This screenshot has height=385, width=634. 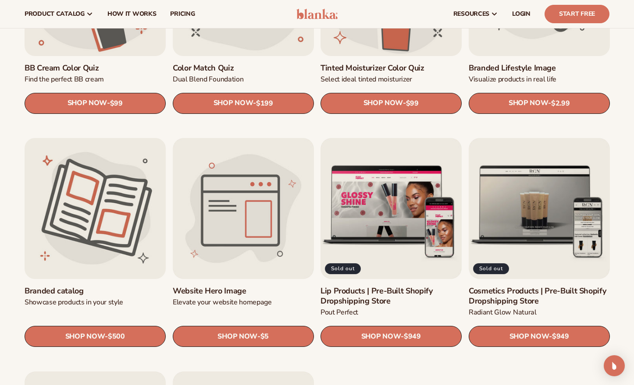 What do you see at coordinates (243, 67) in the screenshot?
I see `a: Color Match Quiz` at bounding box center [243, 67].